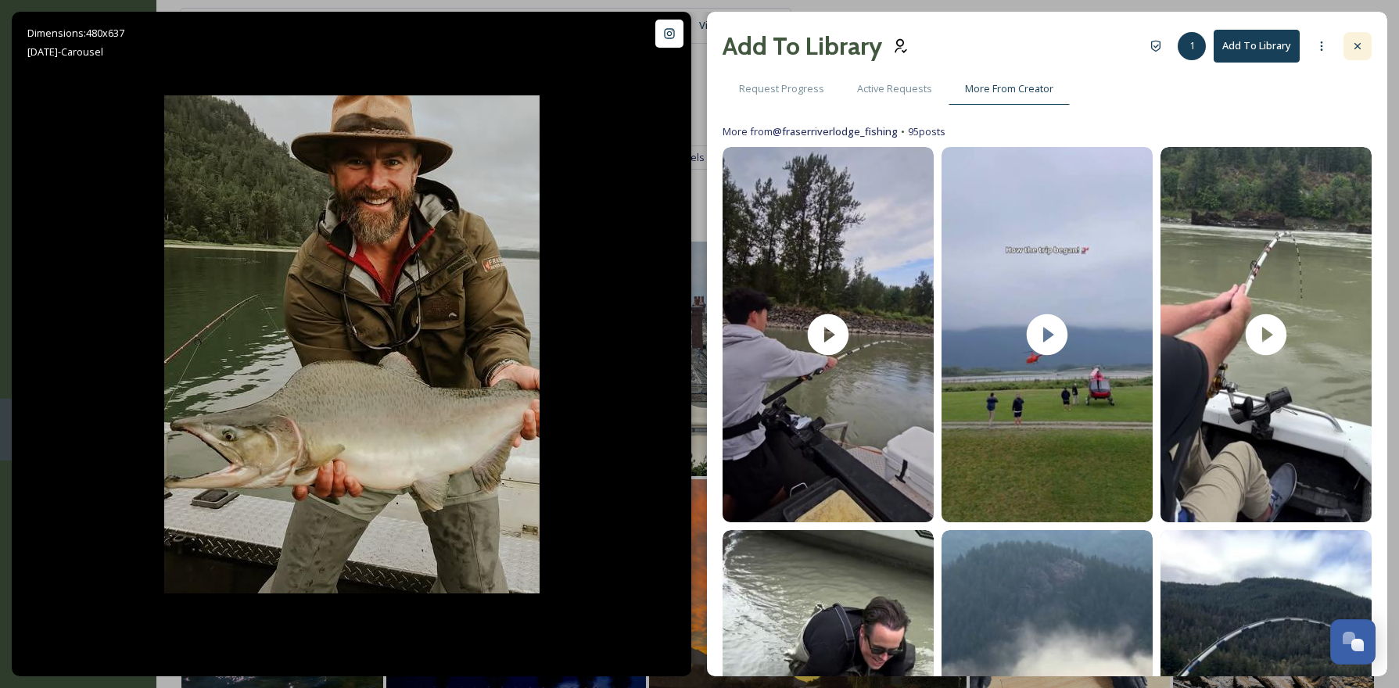 This screenshot has width=1399, height=688. What do you see at coordinates (1257, 45) in the screenshot?
I see `button: Add To Library` at bounding box center [1257, 45].